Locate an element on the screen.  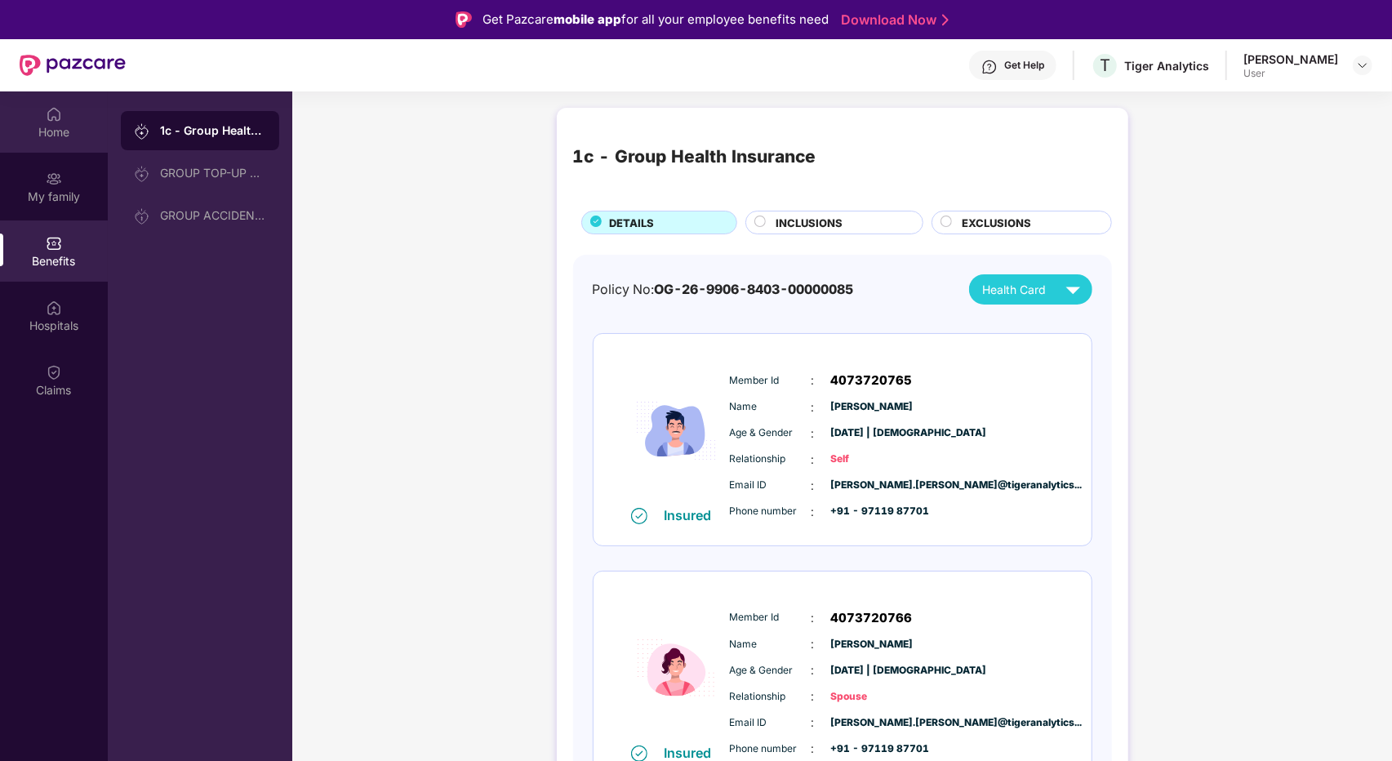
div: Get Pazcare for all your employee benefits need is located at coordinates (656, 20).